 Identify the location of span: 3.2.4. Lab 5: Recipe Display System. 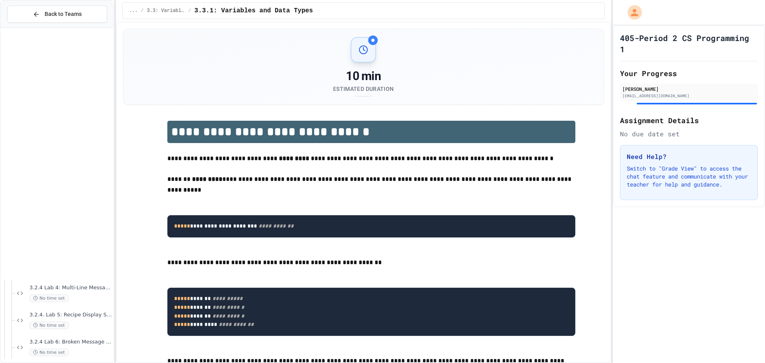
(71, 315).